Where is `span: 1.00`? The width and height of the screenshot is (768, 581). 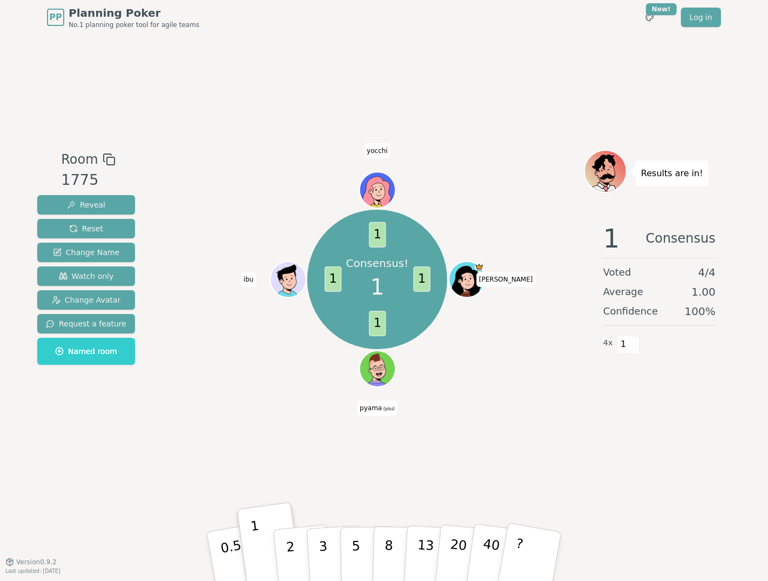
span: 1.00 is located at coordinates (703, 292).